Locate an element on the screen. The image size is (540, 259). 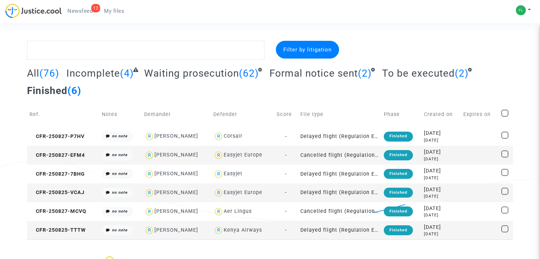
img: 27626d57a3ba4a5b969f53e3f2c8e71c is located at coordinates (520, 10).